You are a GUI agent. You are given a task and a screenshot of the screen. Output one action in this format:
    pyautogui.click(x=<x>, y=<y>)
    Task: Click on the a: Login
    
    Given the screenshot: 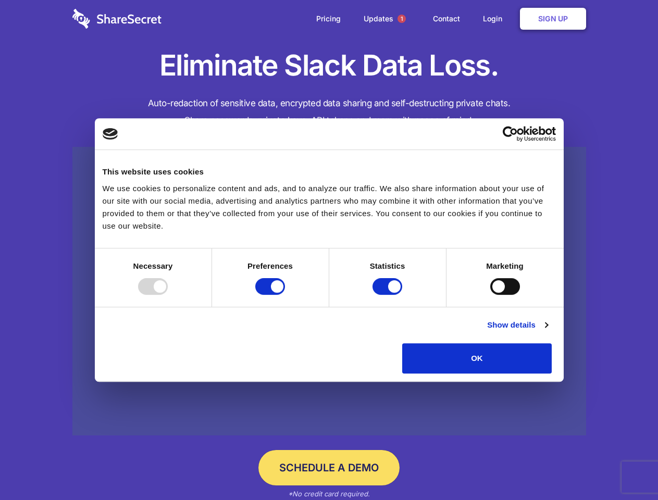 What is the action you would take?
    pyautogui.click(x=495, y=19)
    